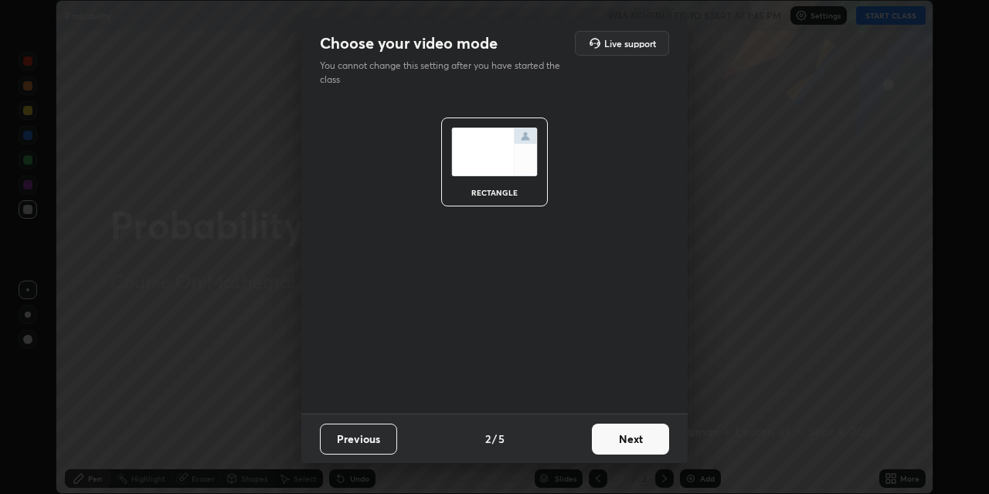  What do you see at coordinates (502, 438) in the screenshot?
I see `h4: 5` at bounding box center [502, 438].